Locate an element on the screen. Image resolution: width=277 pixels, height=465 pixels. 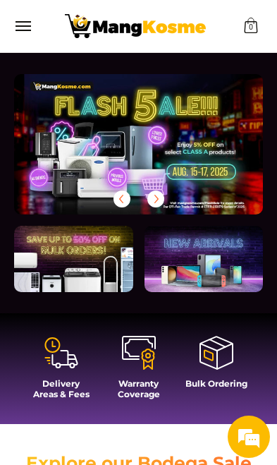
button: Previous is located at coordinates (122, 199).